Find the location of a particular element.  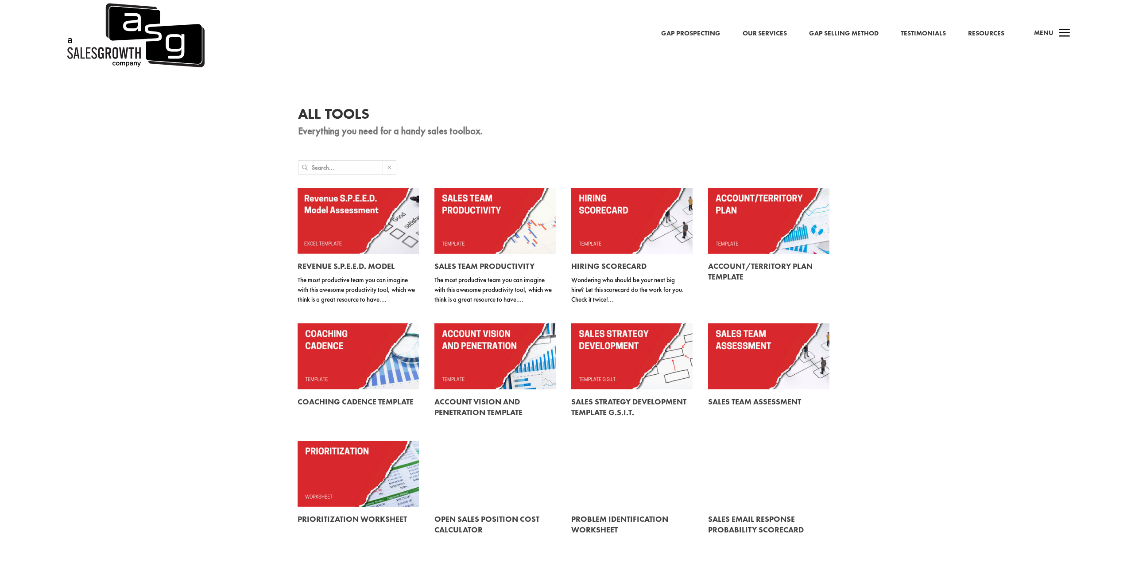

a: Our Services is located at coordinates (765, 34).